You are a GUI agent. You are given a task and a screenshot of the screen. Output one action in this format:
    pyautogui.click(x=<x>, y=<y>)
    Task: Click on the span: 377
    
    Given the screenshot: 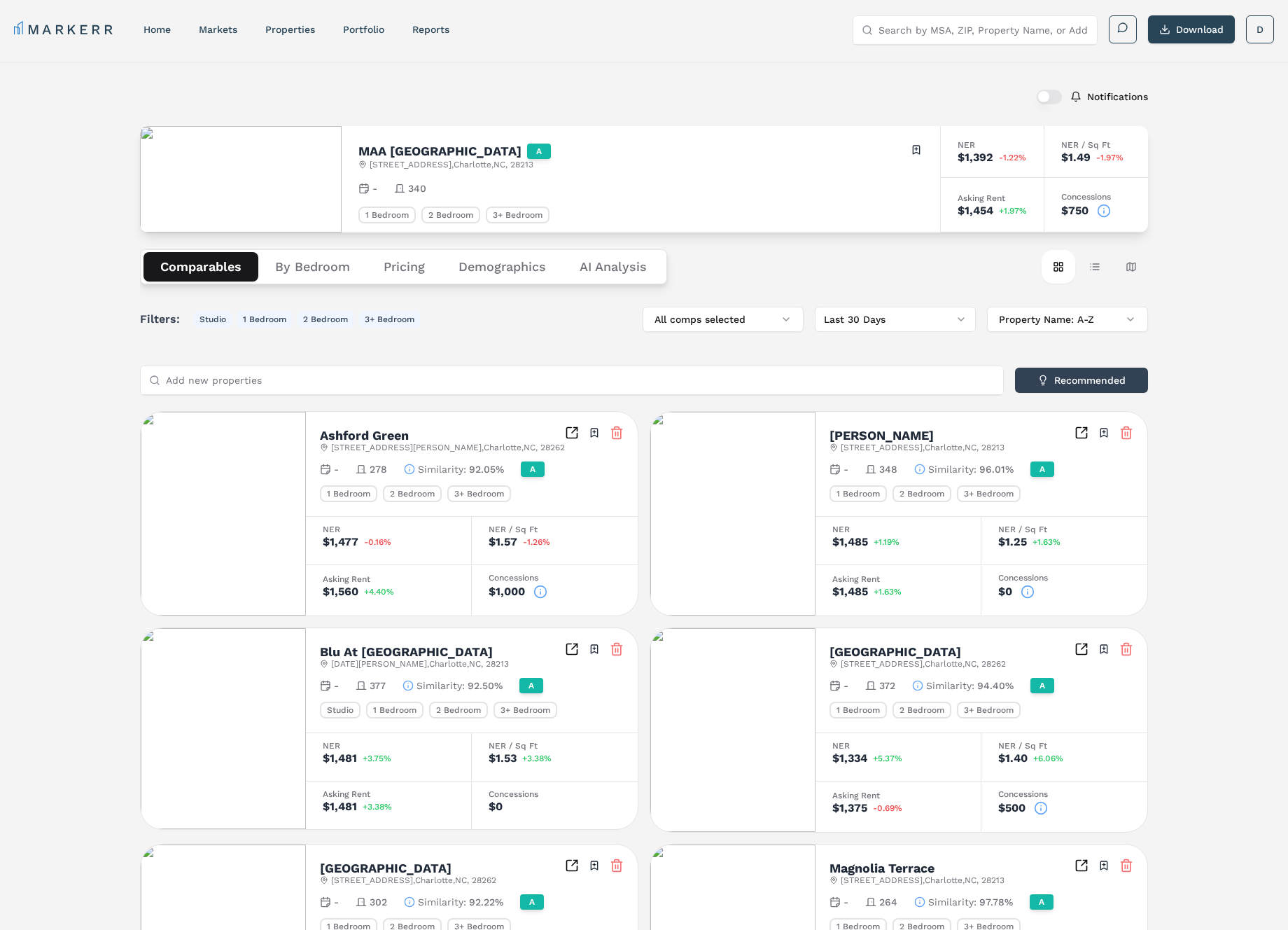 What is the action you would take?
    pyautogui.click(x=378, y=685)
    